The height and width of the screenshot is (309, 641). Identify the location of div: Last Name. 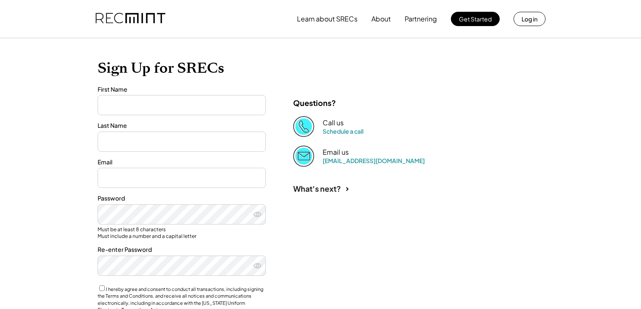
(182, 126).